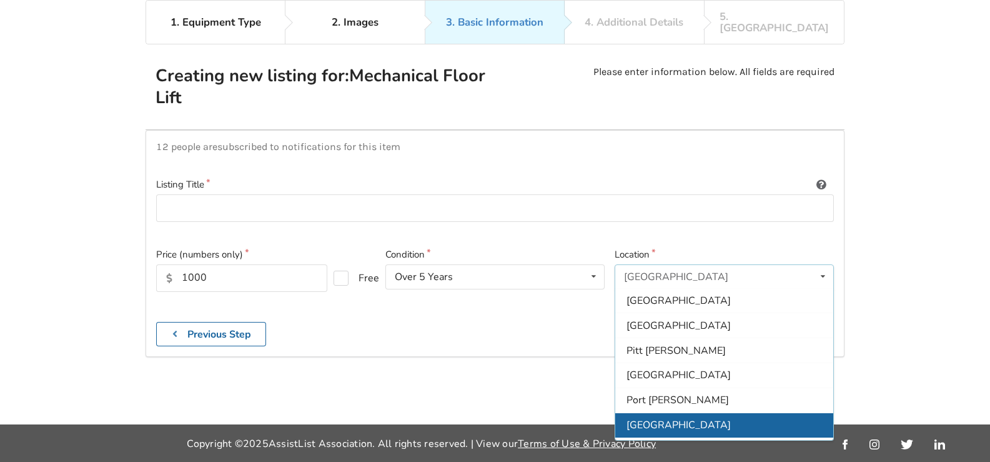  Describe the element at coordinates (845, 444) in the screenshot. I see `img: facebook_link` at that location.